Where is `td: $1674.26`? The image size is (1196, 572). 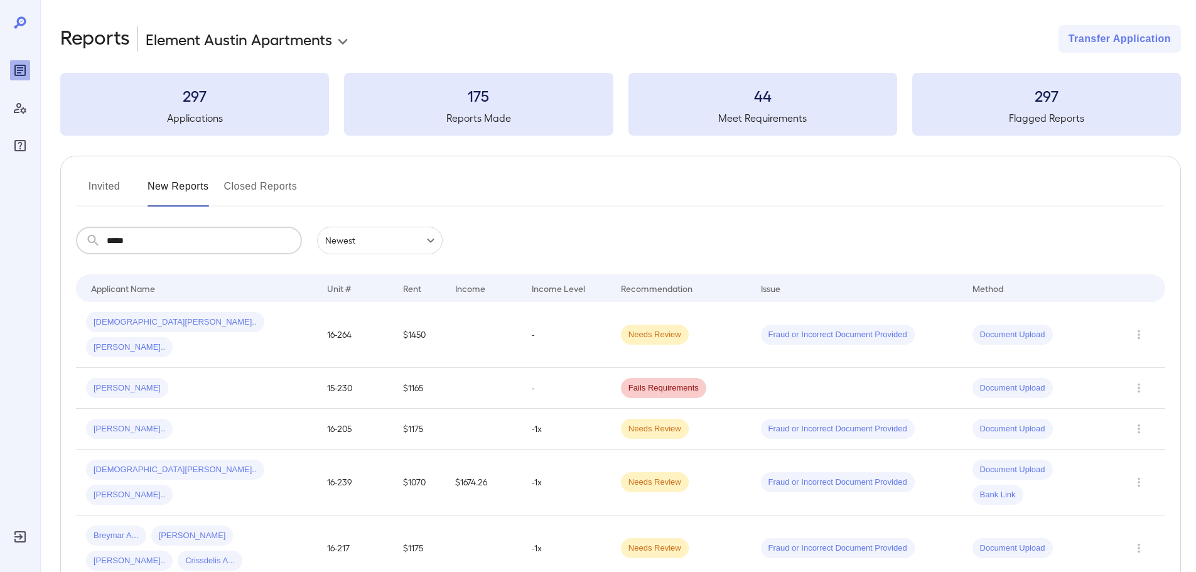
td: $1674.26 is located at coordinates (483, 482).